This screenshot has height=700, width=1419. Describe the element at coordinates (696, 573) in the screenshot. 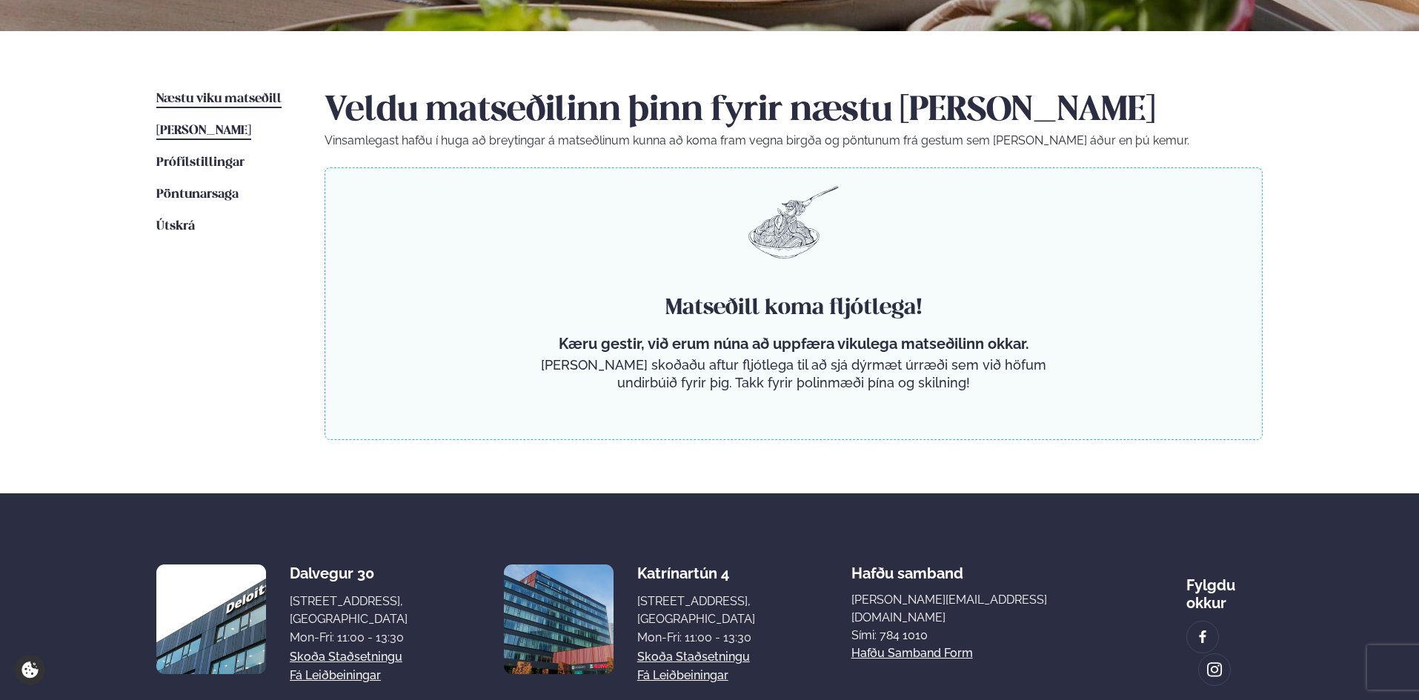

I see `div: Katrínartún 4` at that location.